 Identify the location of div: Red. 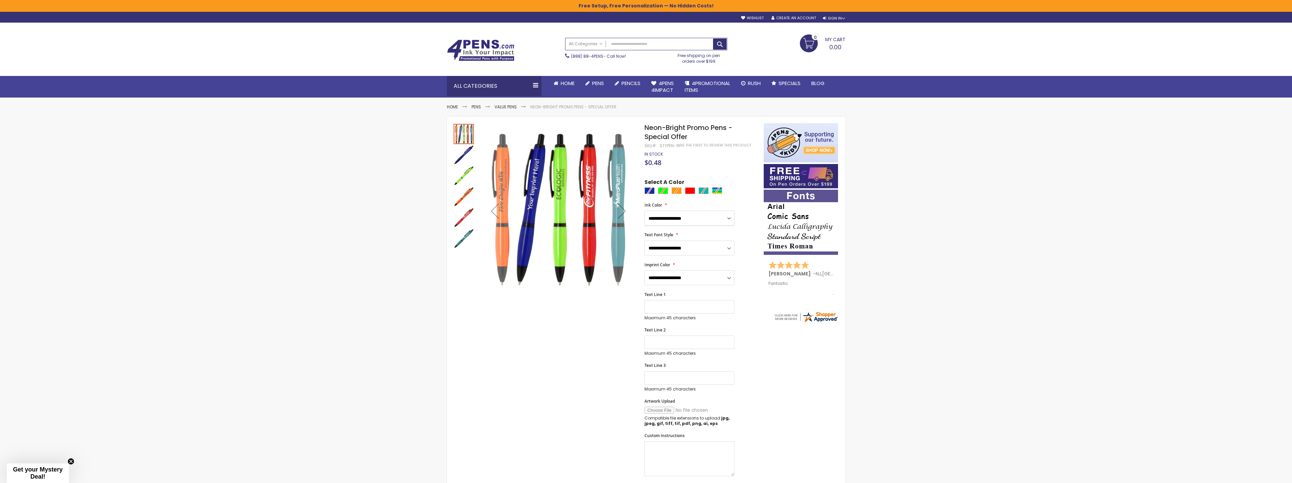
(690, 191).